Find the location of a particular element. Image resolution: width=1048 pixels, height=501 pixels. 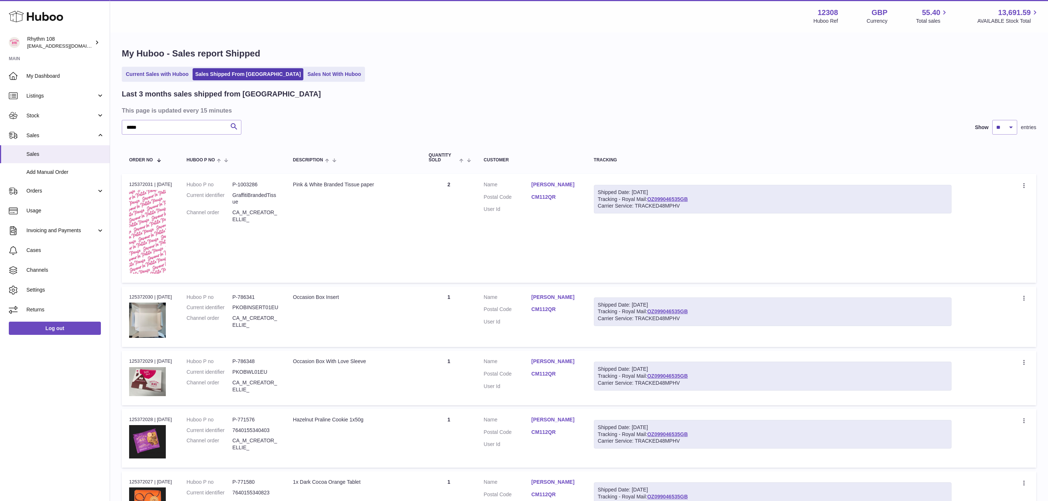

span: 13,691.59 is located at coordinates (1014, 12).